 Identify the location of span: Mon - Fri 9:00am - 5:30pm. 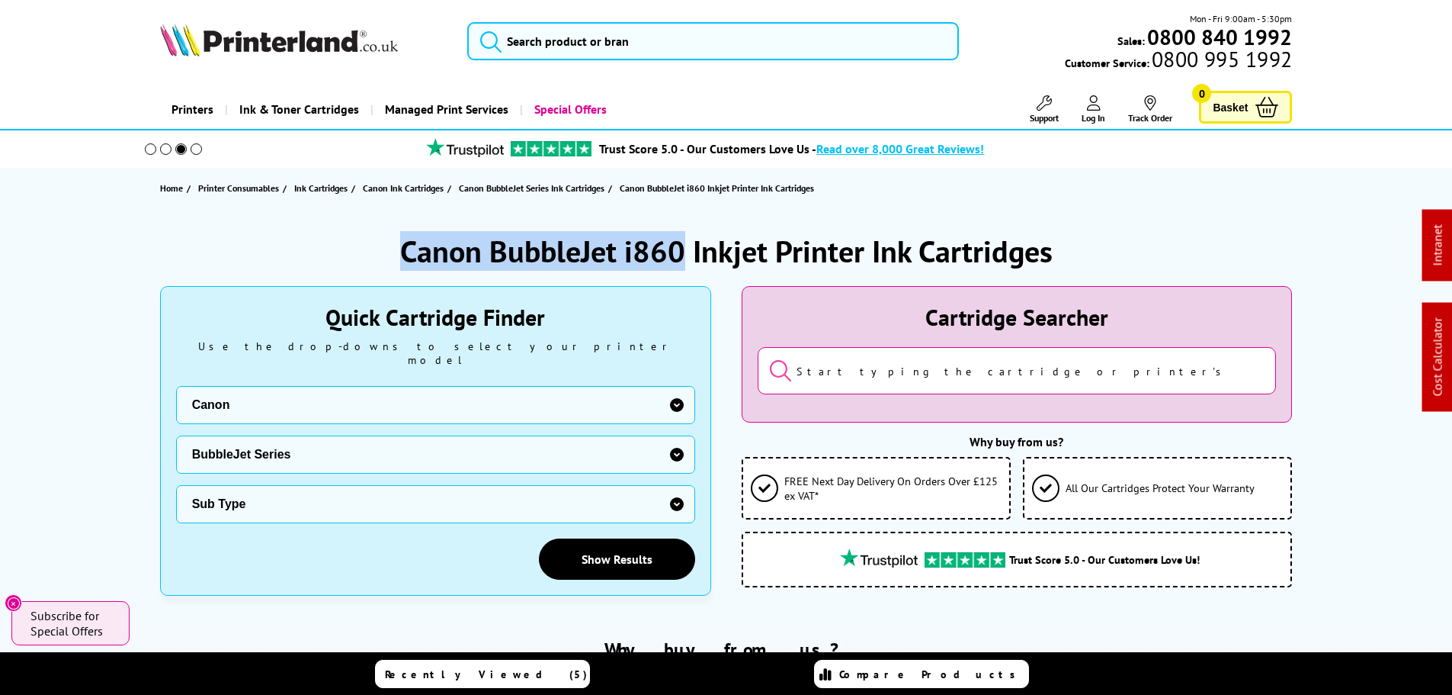
(1241, 18).